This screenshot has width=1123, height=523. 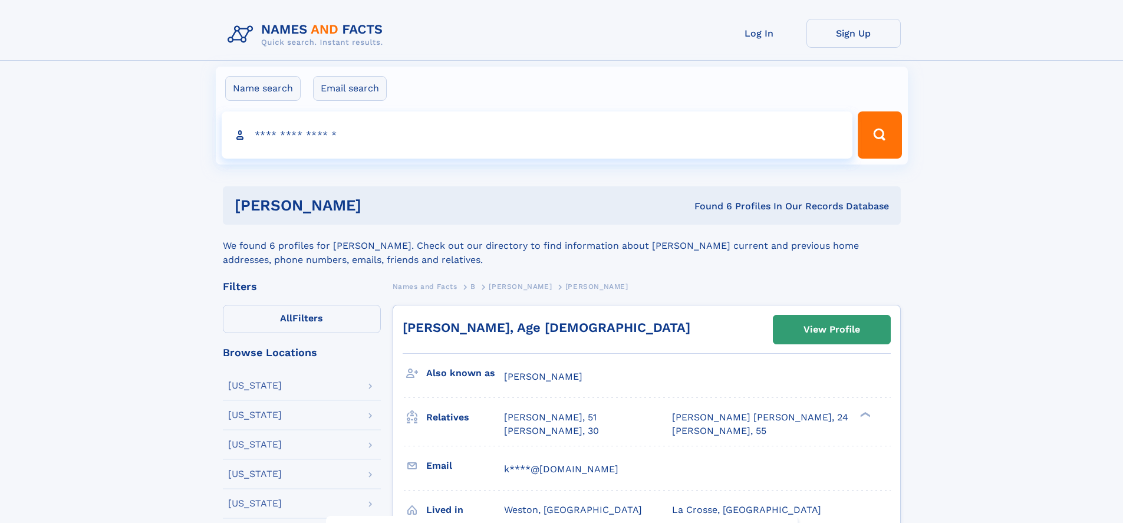 What do you see at coordinates (853, 33) in the screenshot?
I see `a: Sign Up` at bounding box center [853, 33].